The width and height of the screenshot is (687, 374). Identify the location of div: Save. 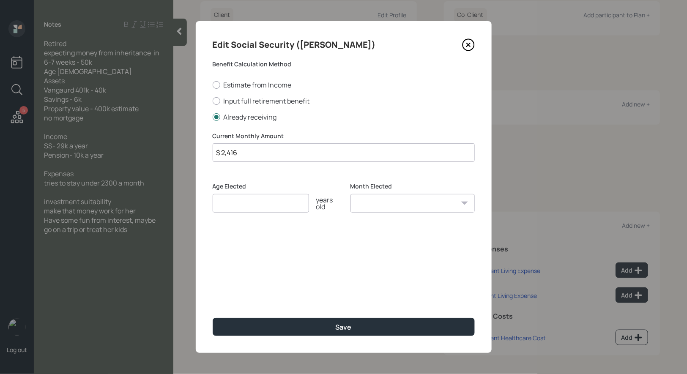
(344, 327).